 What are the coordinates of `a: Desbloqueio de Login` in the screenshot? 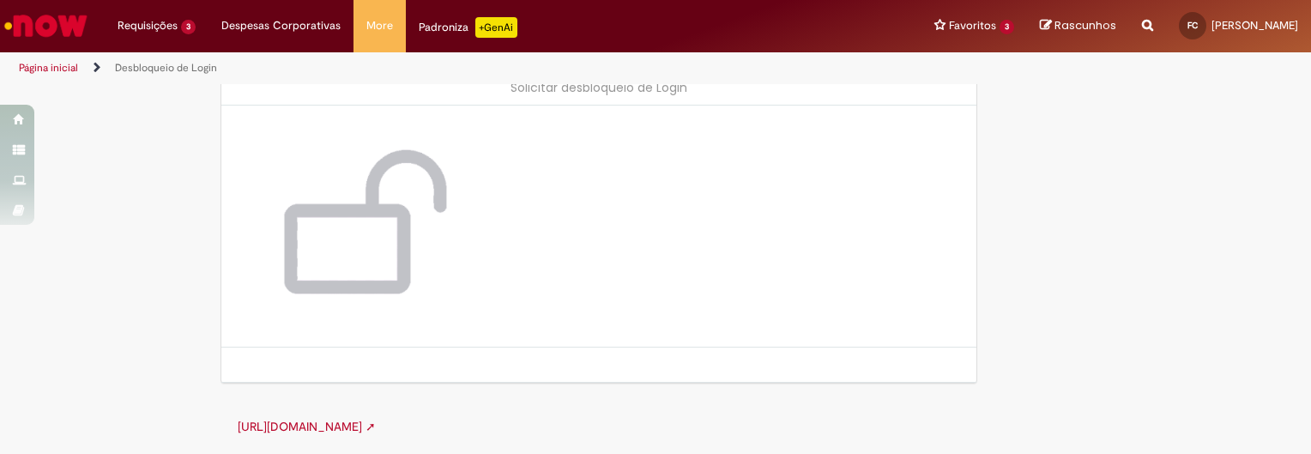 It's located at (166, 68).